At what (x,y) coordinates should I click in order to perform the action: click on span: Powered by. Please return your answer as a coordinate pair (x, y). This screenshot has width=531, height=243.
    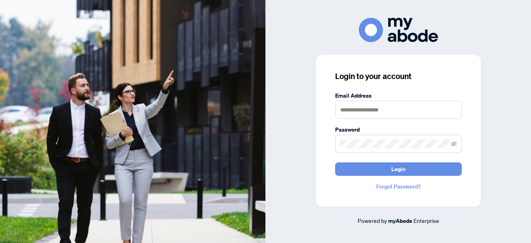
    Looking at the image, I should click on (373, 221).